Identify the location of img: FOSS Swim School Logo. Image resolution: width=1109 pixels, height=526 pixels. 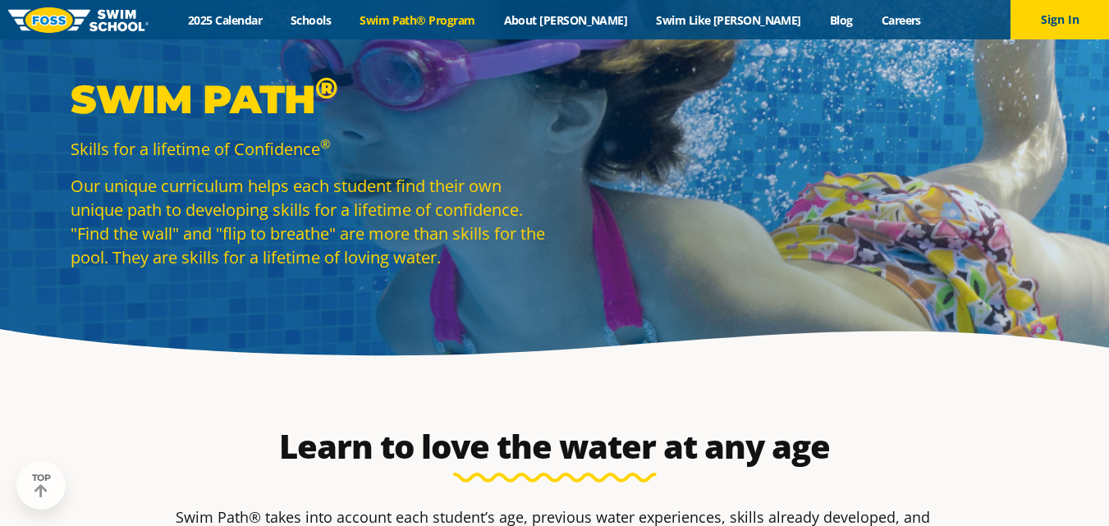
(78, 20).